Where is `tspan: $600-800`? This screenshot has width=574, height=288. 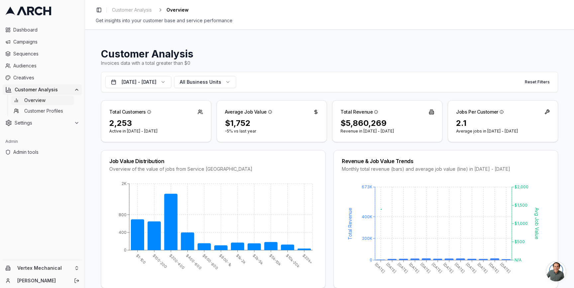 tspan: $600-800 is located at coordinates (210, 262).